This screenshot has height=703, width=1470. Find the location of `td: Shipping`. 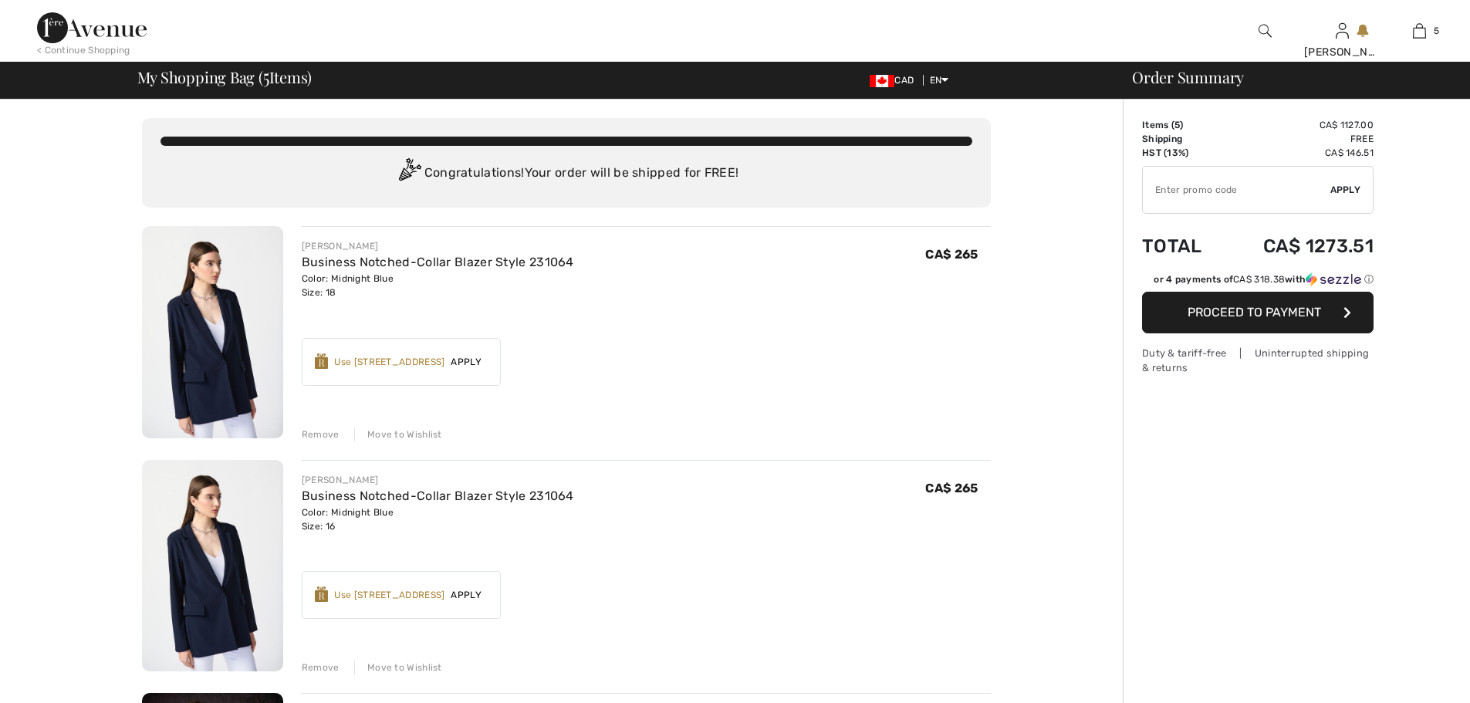

td: Shipping is located at coordinates (1182, 139).